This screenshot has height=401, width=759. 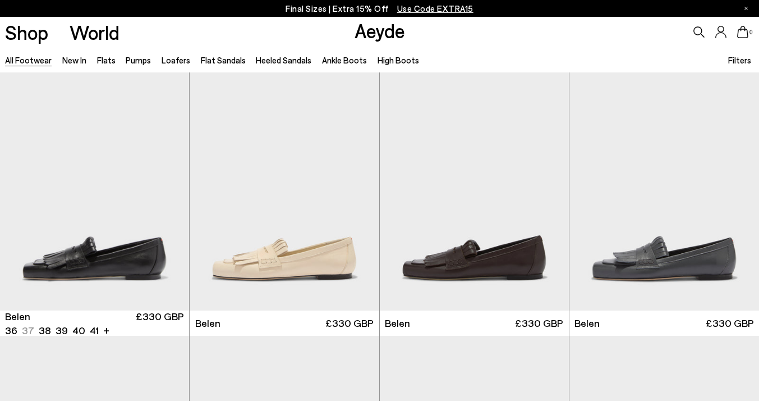 I want to click on a: New In, so click(x=74, y=60).